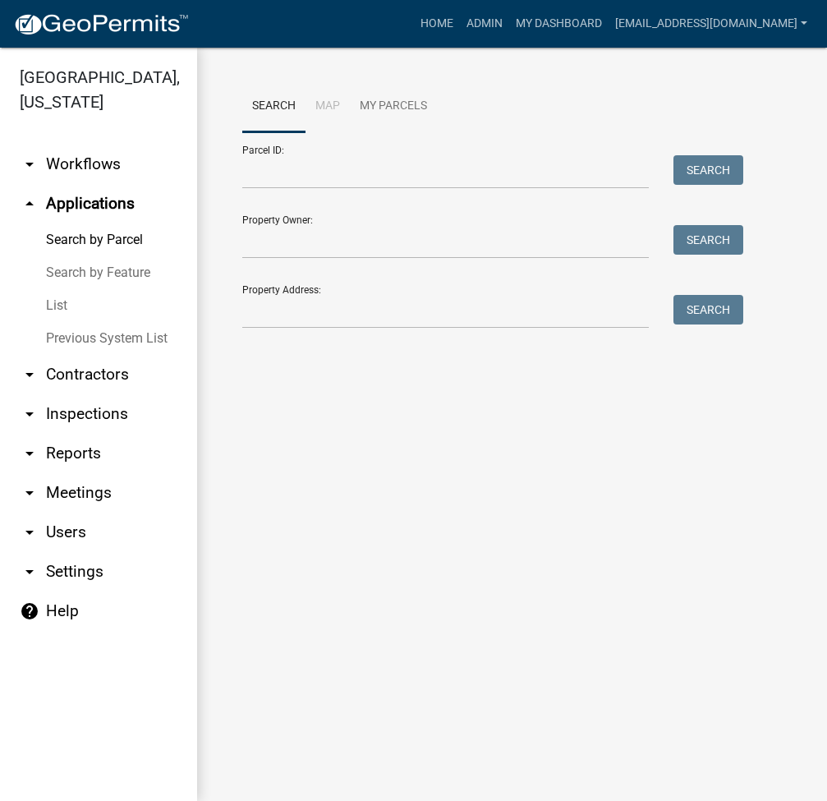 Image resolution: width=827 pixels, height=801 pixels. Describe the element at coordinates (274, 107) in the screenshot. I see `a: Search` at that location.